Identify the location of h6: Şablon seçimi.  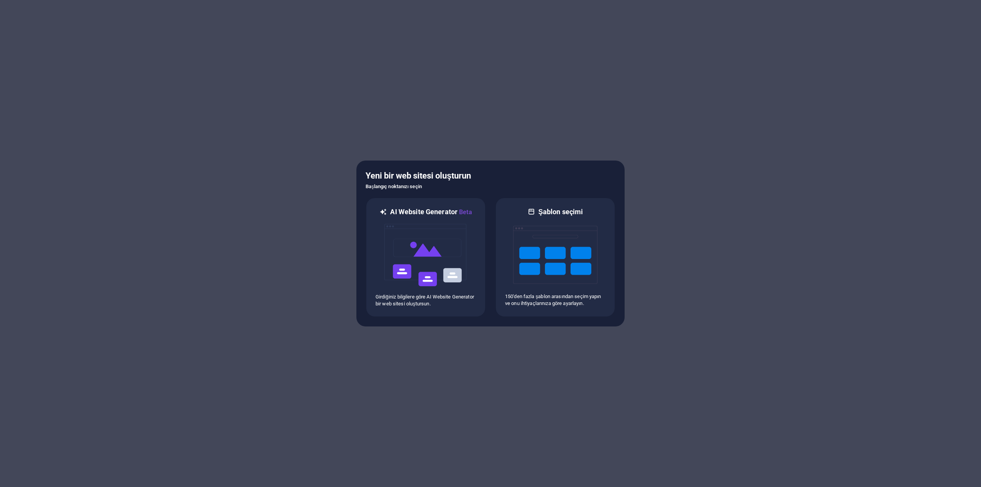
(560, 212).